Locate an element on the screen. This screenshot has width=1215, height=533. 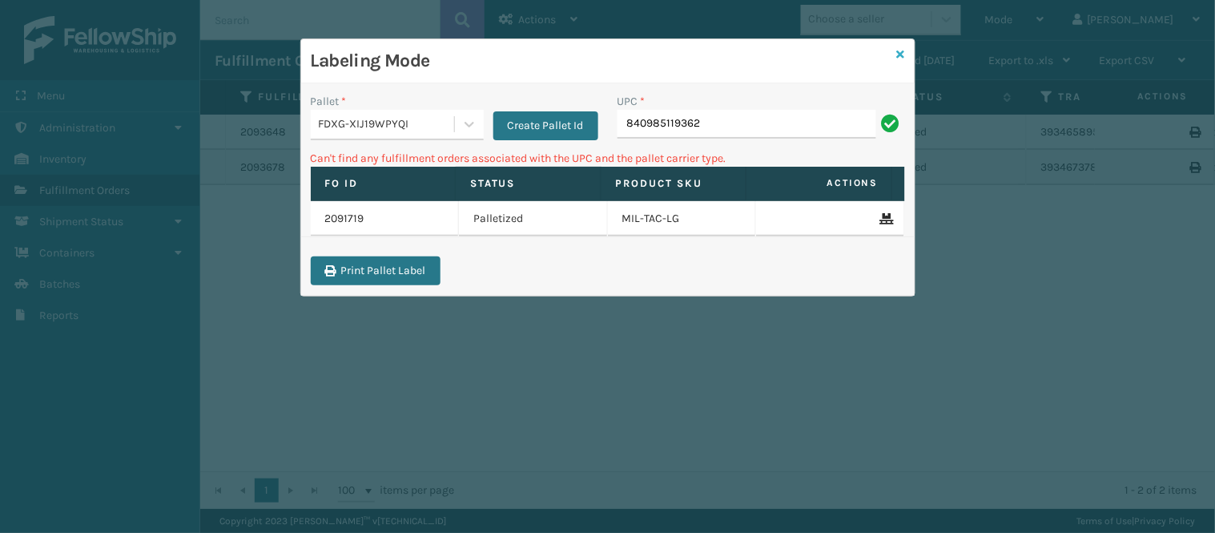
a: 2091719 is located at coordinates (344, 219).